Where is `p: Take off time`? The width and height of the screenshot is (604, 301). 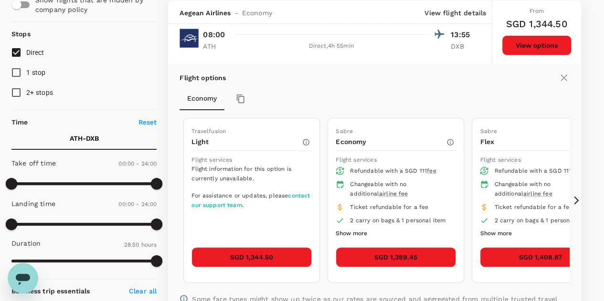
p: Take off time is located at coordinates (33, 163).